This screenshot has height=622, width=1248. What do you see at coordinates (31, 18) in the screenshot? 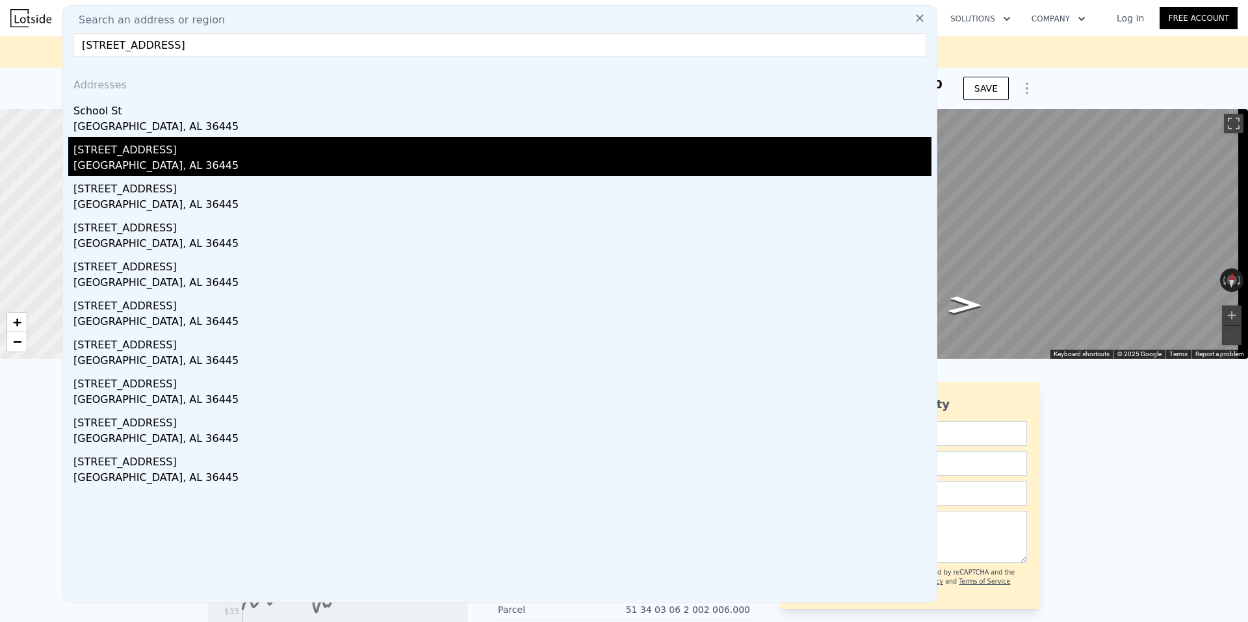
I see `img: Lotside` at bounding box center [31, 18].